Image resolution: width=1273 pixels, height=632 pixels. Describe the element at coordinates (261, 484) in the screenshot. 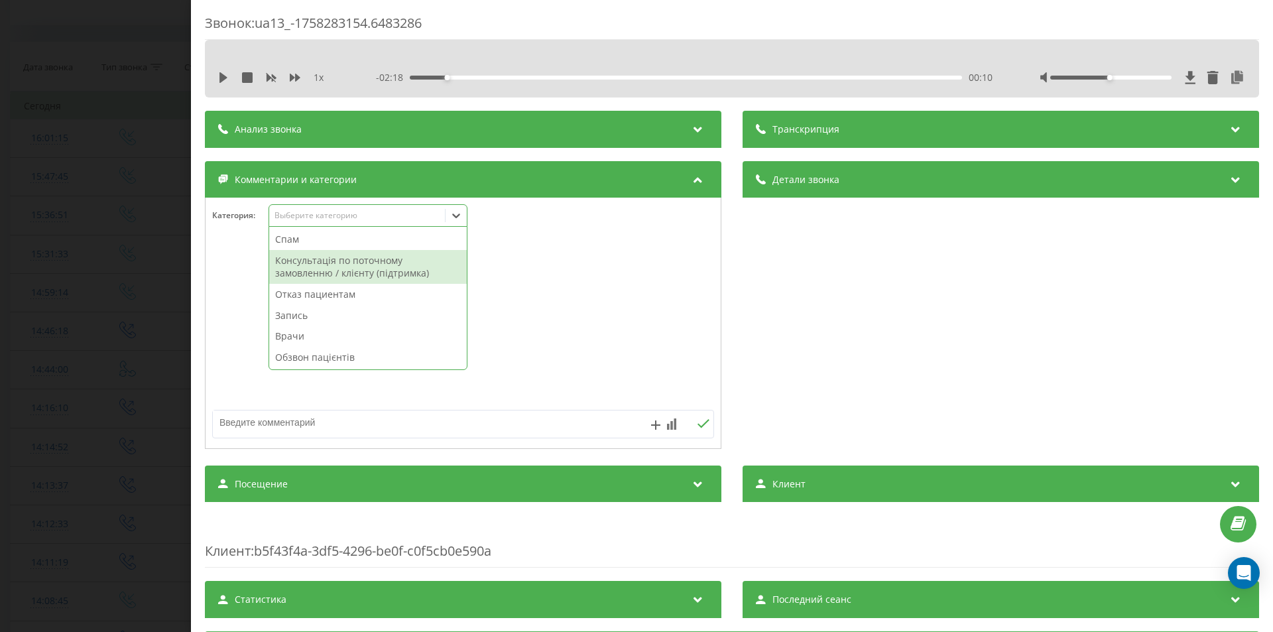

I see `span: Посещение` at that location.